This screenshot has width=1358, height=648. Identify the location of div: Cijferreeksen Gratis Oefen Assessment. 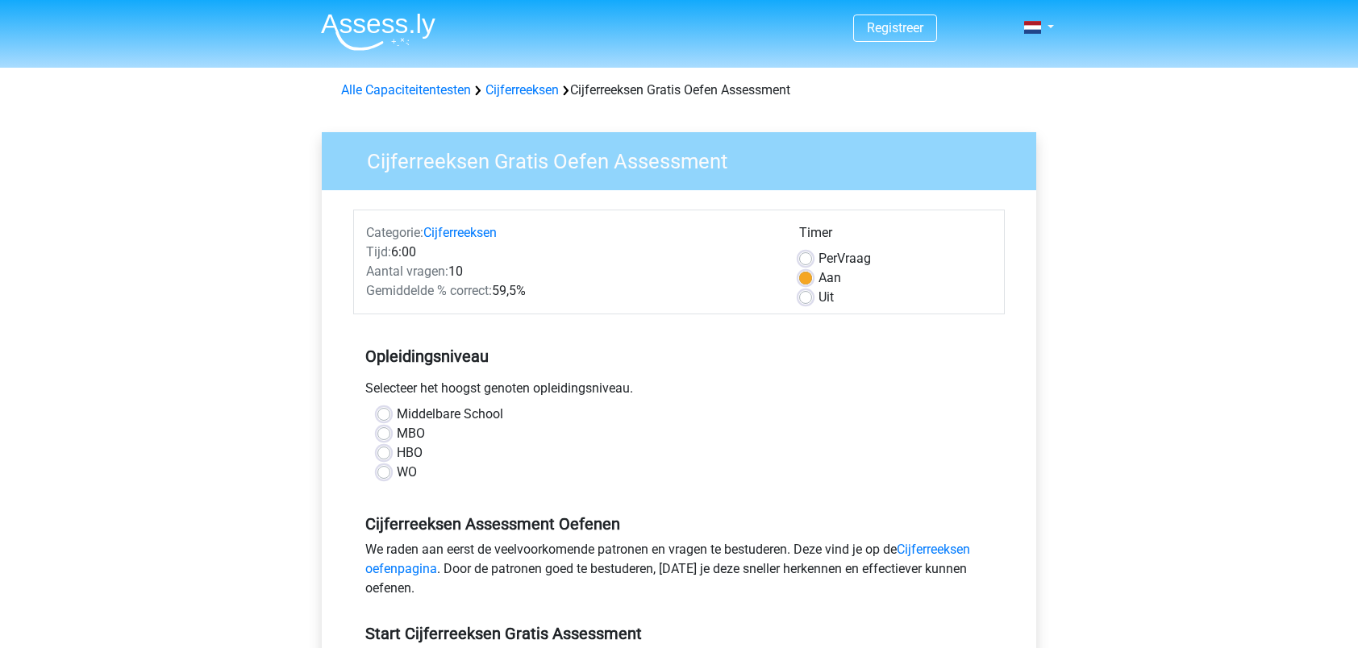
(679, 90).